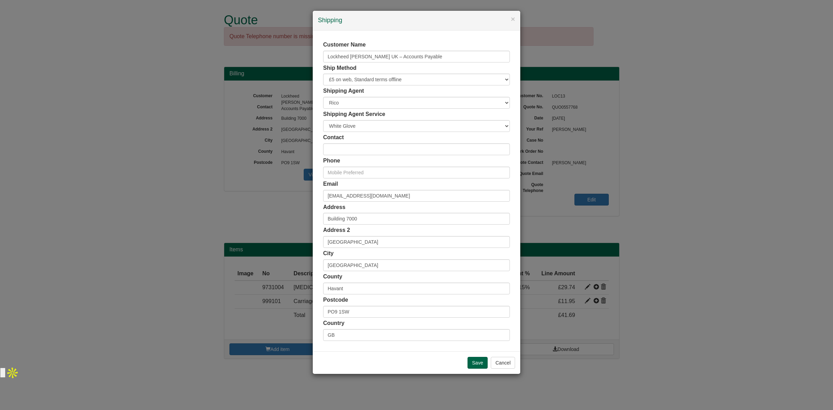 This screenshot has width=833, height=410. Describe the element at coordinates (334, 323) in the screenshot. I see `label: Country` at that location.